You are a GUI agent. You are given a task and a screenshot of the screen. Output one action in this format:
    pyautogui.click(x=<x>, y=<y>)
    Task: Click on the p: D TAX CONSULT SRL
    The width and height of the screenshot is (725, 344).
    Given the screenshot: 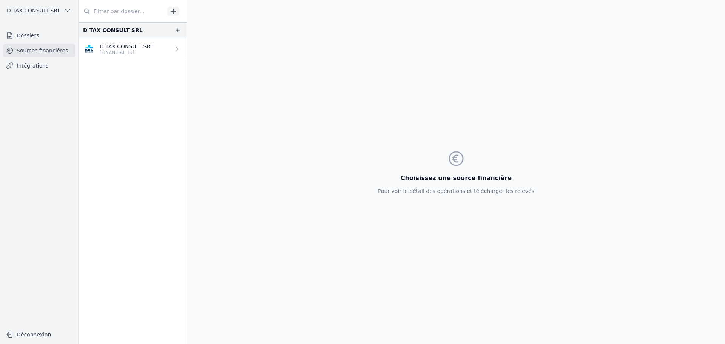 What is the action you would take?
    pyautogui.click(x=127, y=46)
    